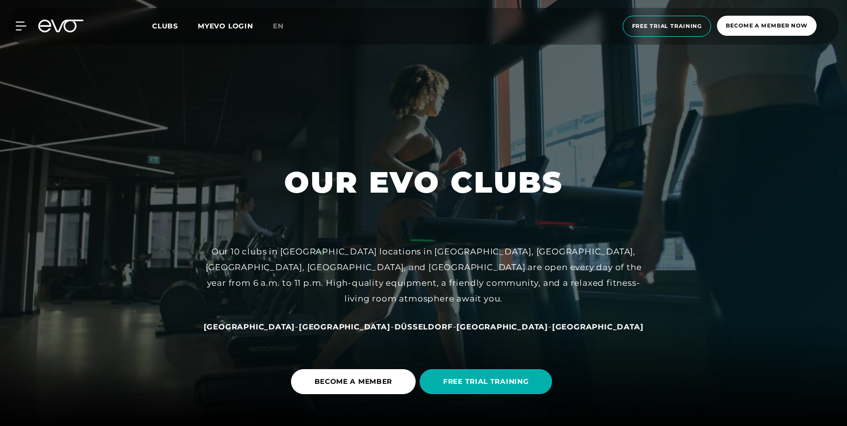 Image resolution: width=847 pixels, height=426 pixels. What do you see at coordinates (488, 382) in the screenshot?
I see `a: FREE TRIAL TRAINING` at bounding box center [488, 382].